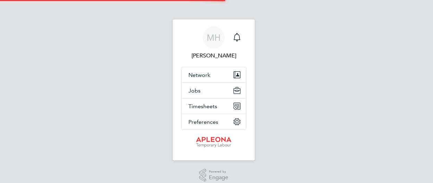  I want to click on span: Michael Hulme, so click(214, 56).